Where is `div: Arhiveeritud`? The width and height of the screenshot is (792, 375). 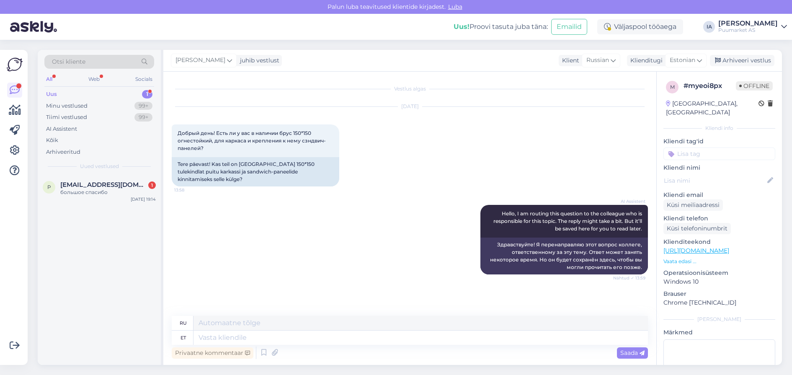
div: Arhiveeritud is located at coordinates (63, 152).